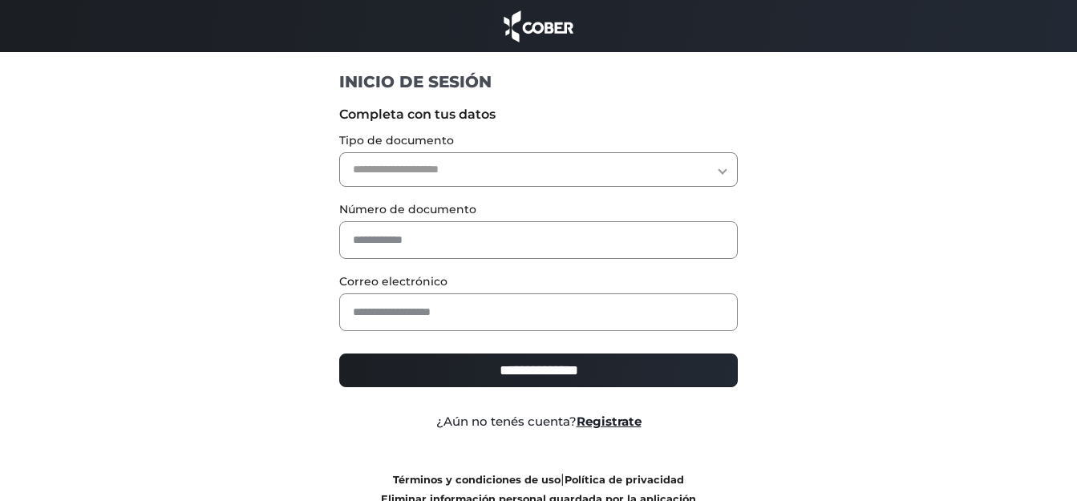  I want to click on label: Completa con tus datos, so click(538, 115).